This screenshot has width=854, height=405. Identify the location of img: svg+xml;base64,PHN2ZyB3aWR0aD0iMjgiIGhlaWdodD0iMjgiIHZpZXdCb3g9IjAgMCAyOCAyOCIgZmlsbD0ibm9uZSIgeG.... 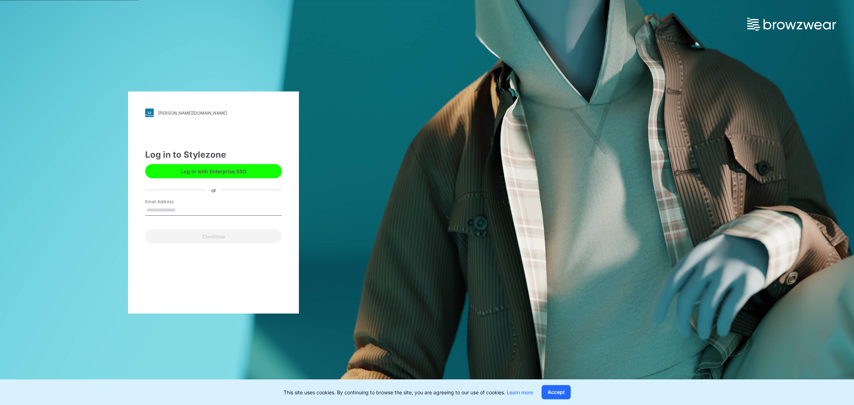
(149, 113).